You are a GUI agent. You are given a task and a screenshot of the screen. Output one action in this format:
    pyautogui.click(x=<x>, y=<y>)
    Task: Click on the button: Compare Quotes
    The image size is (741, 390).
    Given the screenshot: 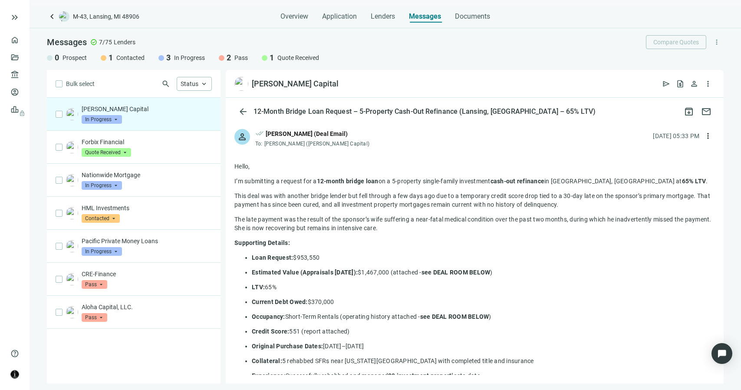 What is the action you would take?
    pyautogui.click(x=676, y=42)
    